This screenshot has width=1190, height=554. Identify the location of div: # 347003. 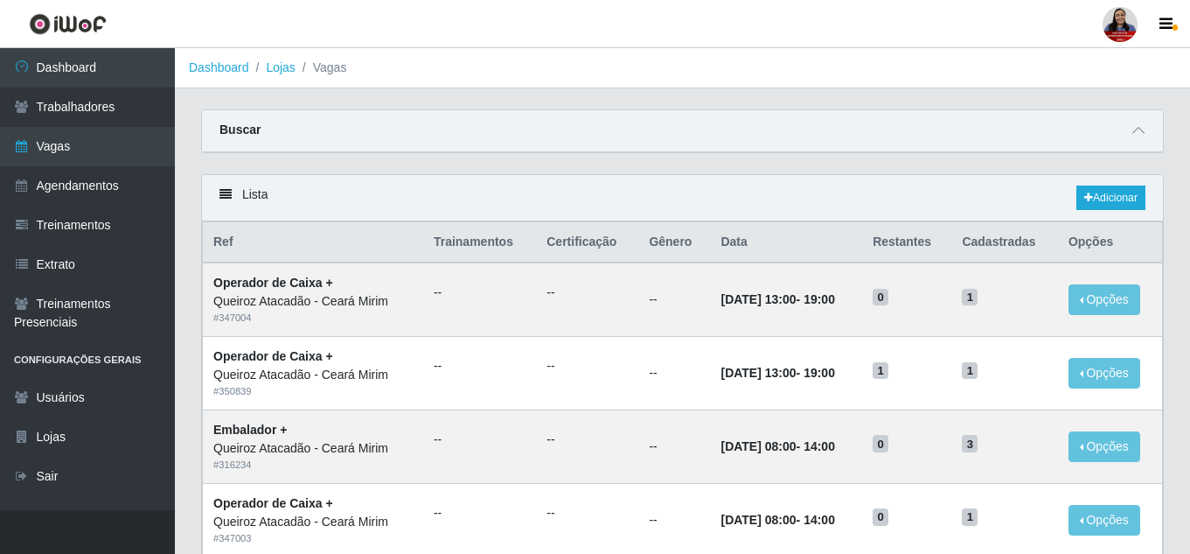
(313, 538).